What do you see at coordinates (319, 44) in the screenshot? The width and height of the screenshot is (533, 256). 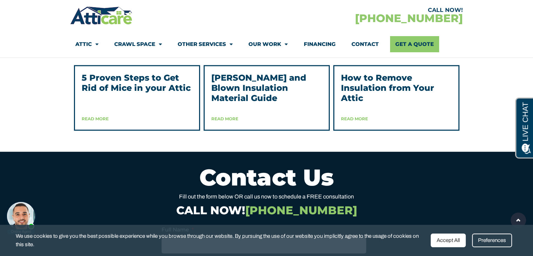 I see `a: Financing` at bounding box center [319, 44].